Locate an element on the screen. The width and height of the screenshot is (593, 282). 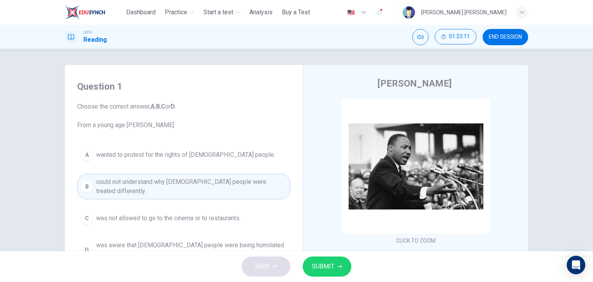
b: C is located at coordinates (163, 106).